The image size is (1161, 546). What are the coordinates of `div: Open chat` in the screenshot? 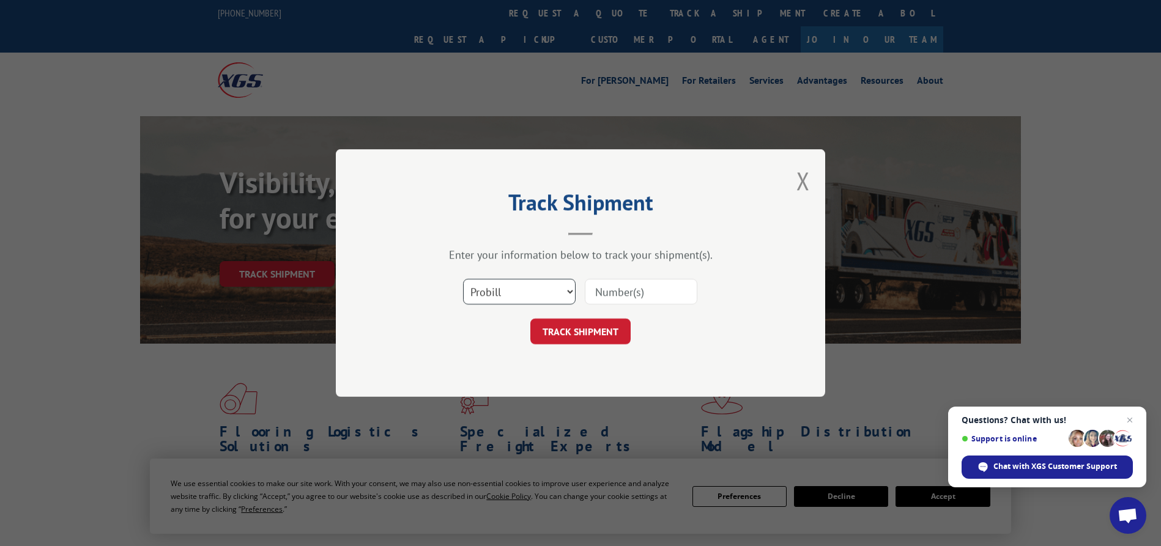 It's located at (1128, 516).